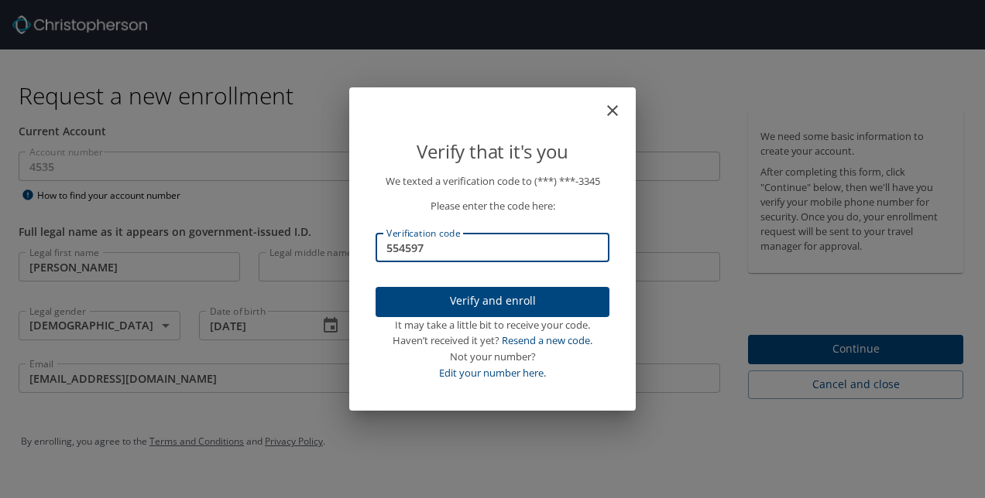 The width and height of the screenshot is (985, 498). I want to click on a: Resend a new code., so click(546, 341).